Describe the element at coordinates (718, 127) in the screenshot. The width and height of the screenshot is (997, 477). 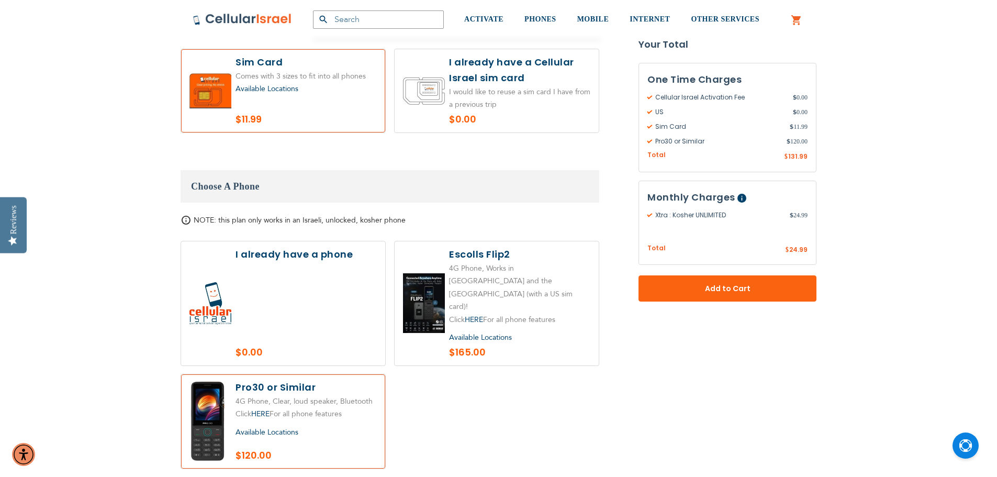
I see `span: Sim Card` at that location.